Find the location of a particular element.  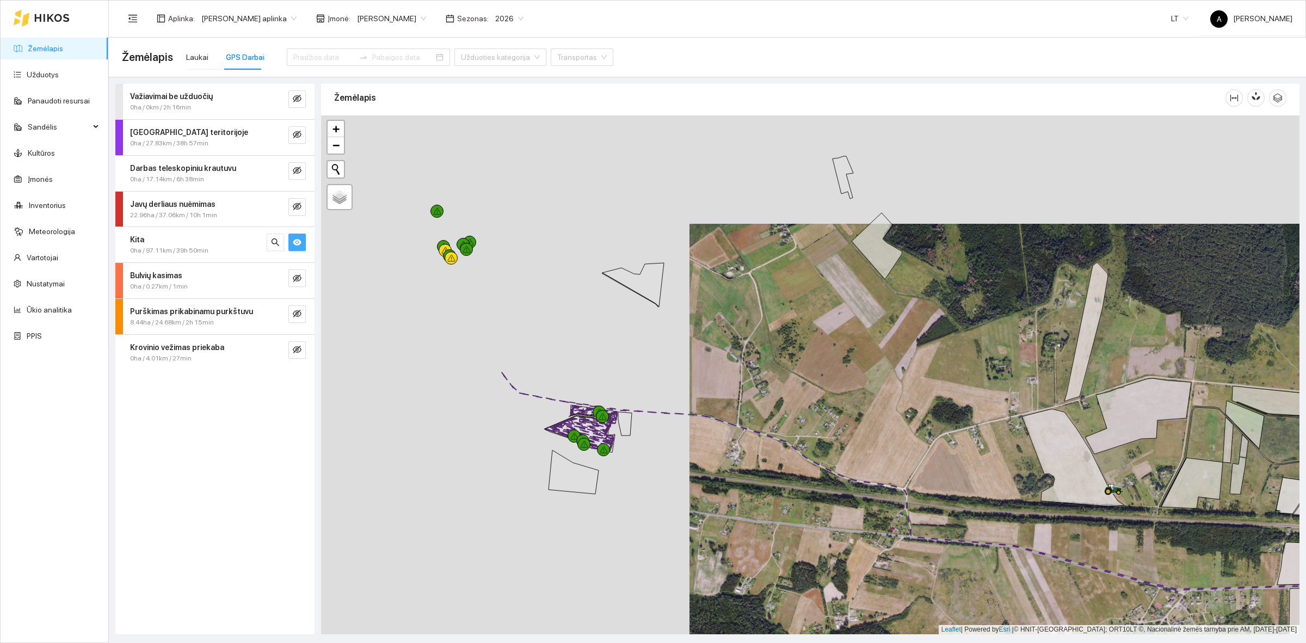

a: Zoom in is located at coordinates (336, 129).